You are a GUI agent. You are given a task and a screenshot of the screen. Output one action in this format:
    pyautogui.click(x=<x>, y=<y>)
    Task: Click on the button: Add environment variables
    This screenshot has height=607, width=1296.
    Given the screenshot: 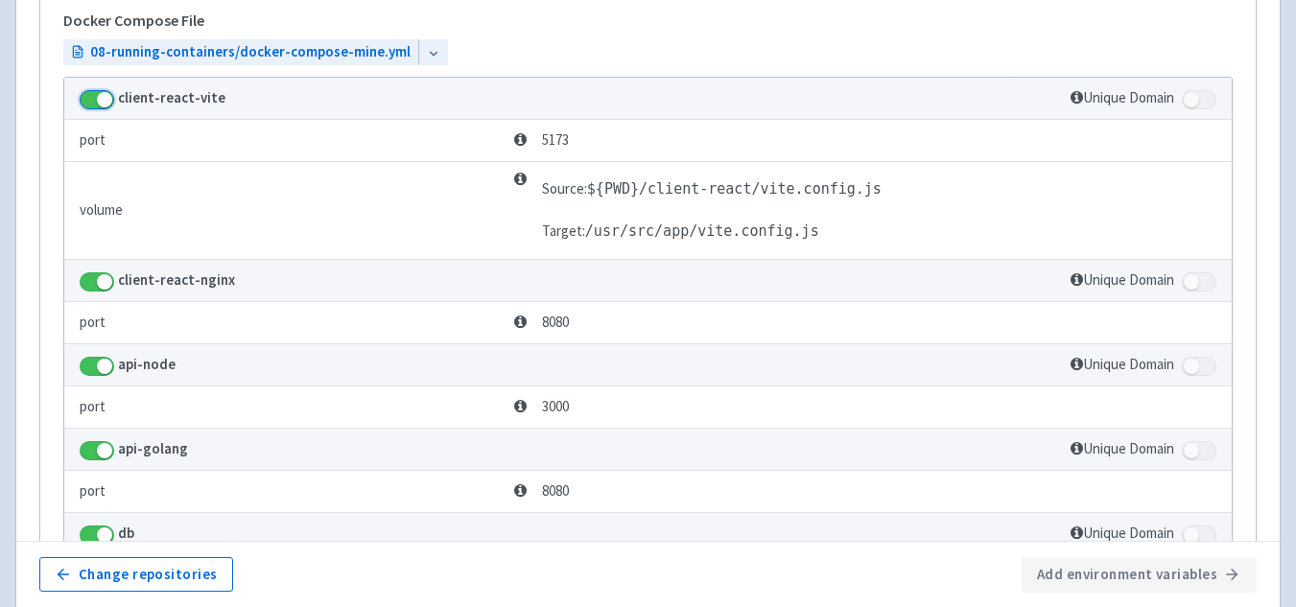 What is the action you would take?
    pyautogui.click(x=1138, y=574)
    